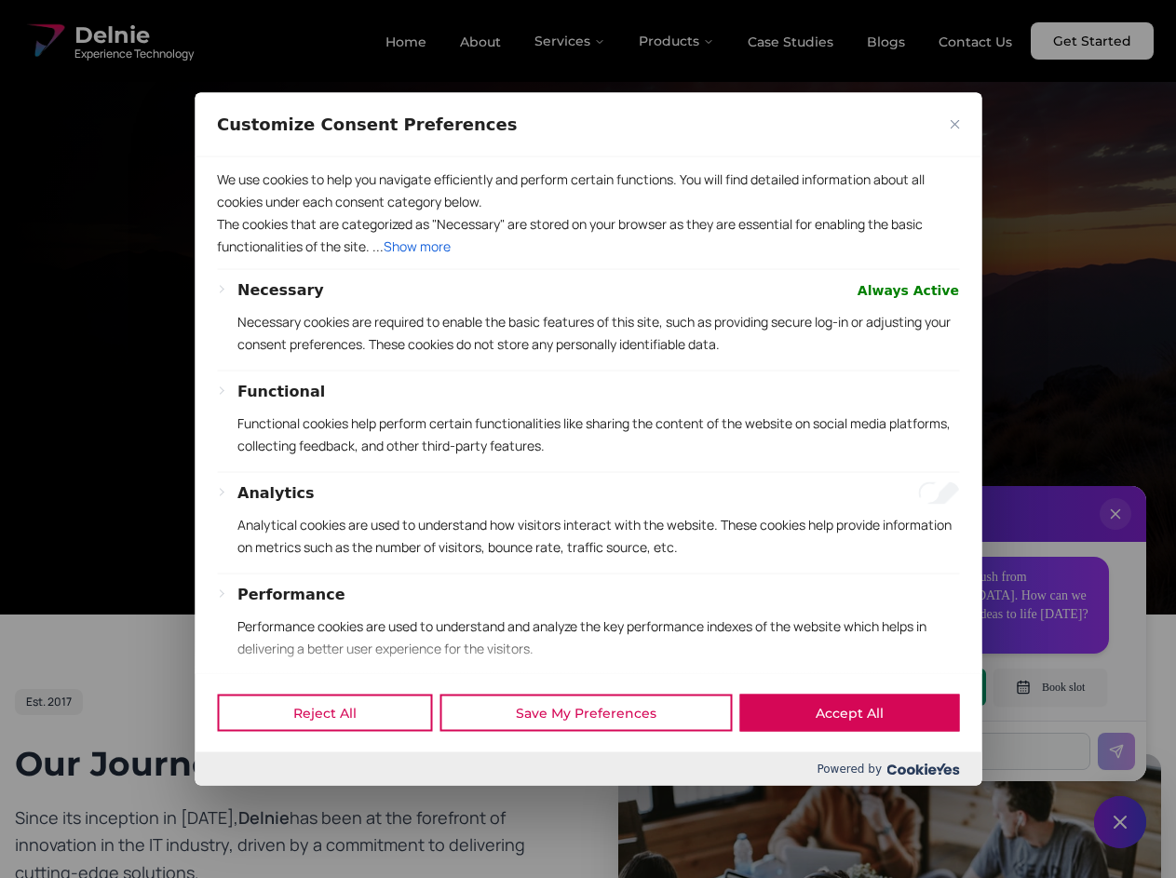 The width and height of the screenshot is (1176, 878). Describe the element at coordinates (291, 594) in the screenshot. I see `button: Performance` at that location.